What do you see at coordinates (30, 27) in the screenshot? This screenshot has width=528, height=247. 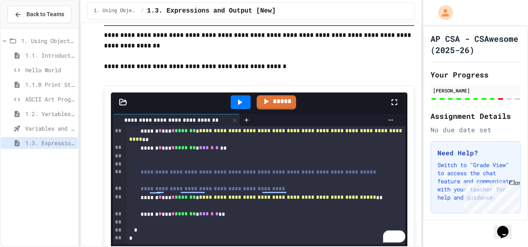 I see `div: Chat with us now!Close` at bounding box center [30, 27].